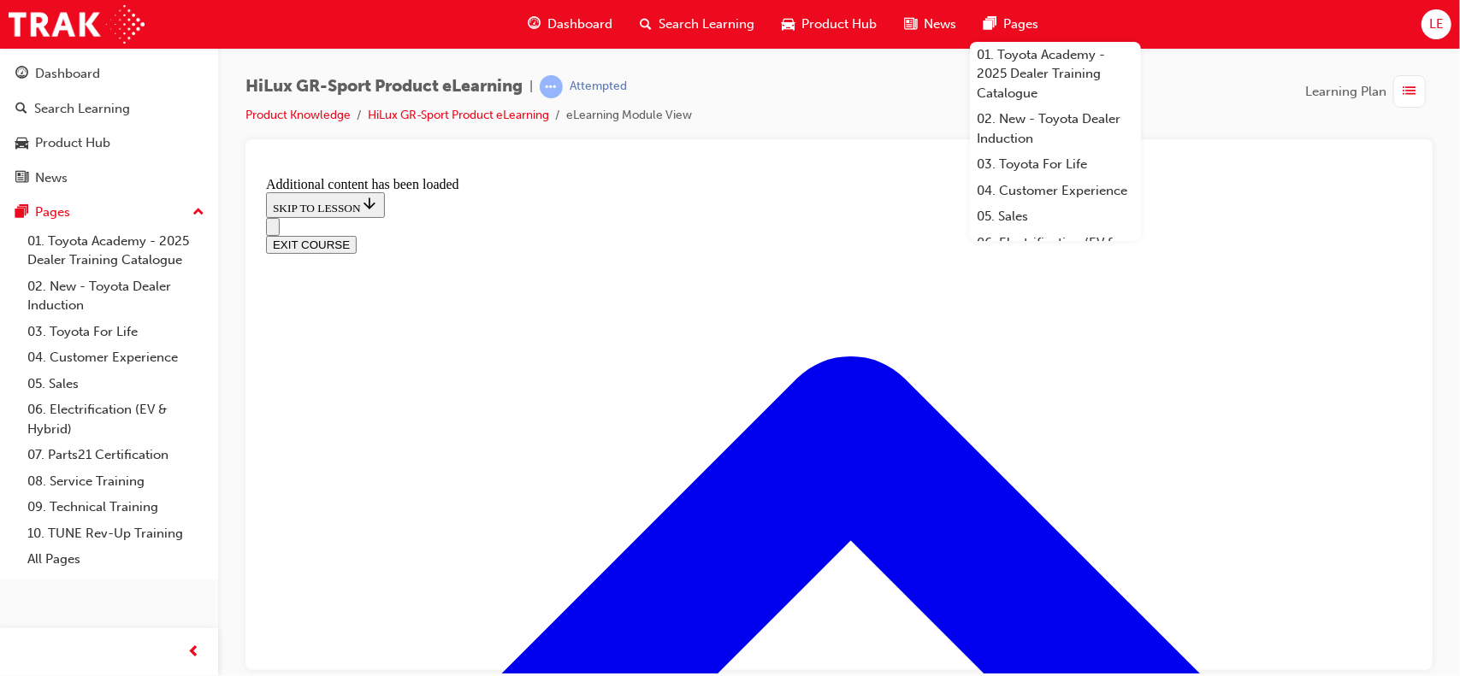 The image size is (1460, 676). Describe the element at coordinates (458, 115) in the screenshot. I see `a: HiLux GR-Sport Product eLearning` at that location.